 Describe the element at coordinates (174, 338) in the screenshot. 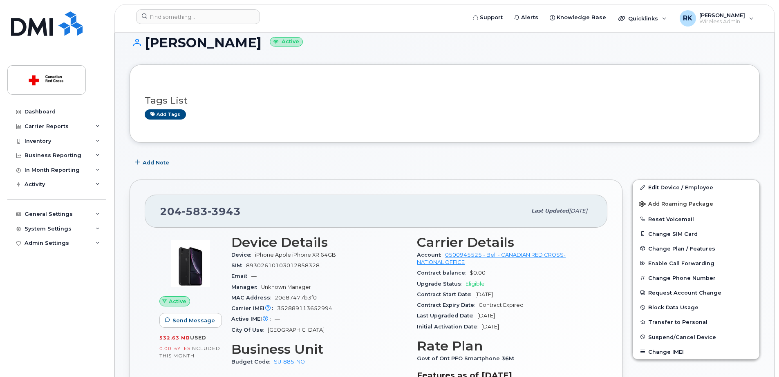

I see `span: 532.63 MB` at that location.